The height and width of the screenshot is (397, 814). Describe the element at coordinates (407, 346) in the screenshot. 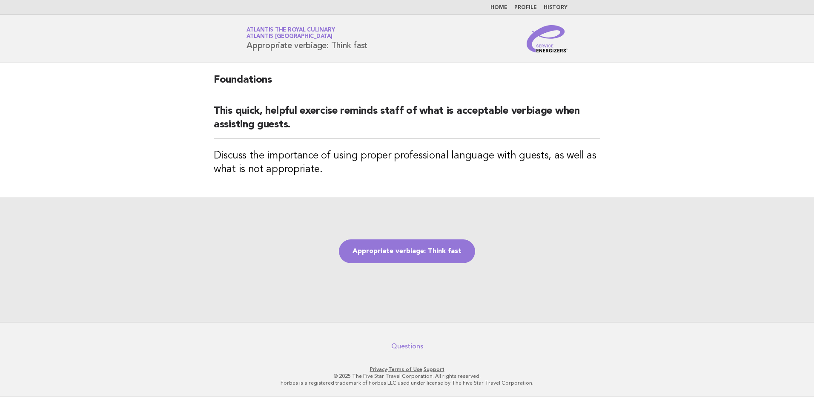

I see `a: Questions` at that location.